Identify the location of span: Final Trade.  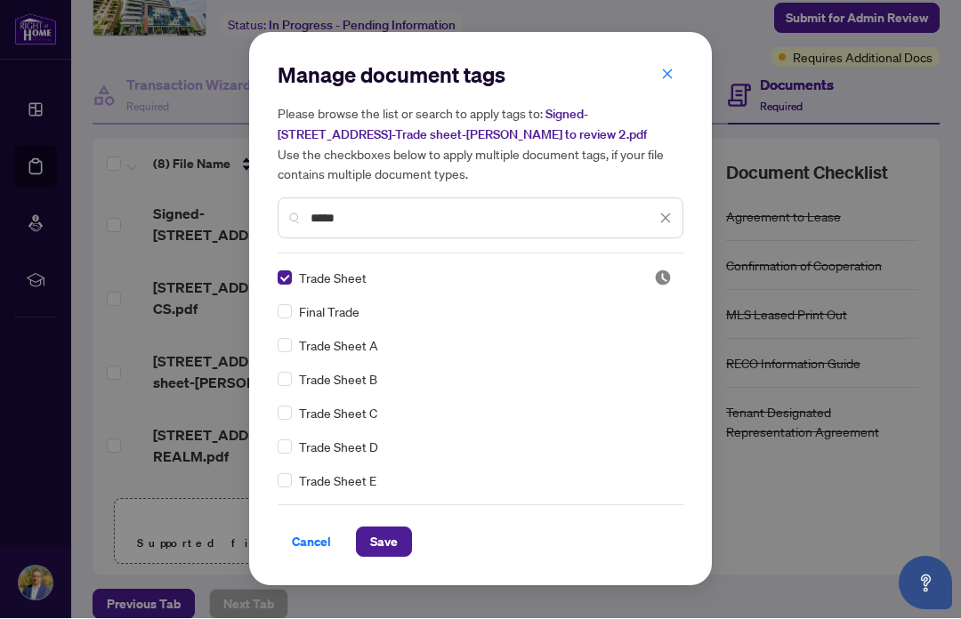
(329, 312).